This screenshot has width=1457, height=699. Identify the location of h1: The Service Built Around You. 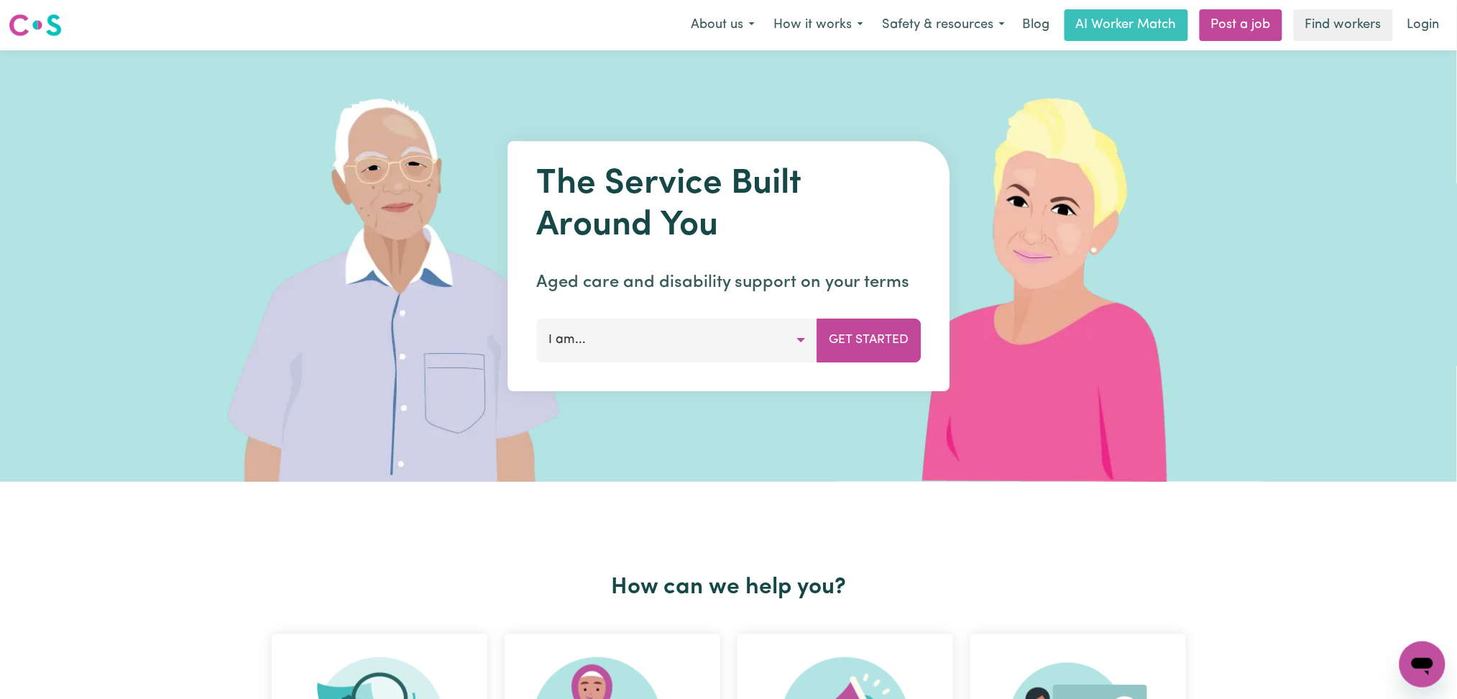
(728, 205).